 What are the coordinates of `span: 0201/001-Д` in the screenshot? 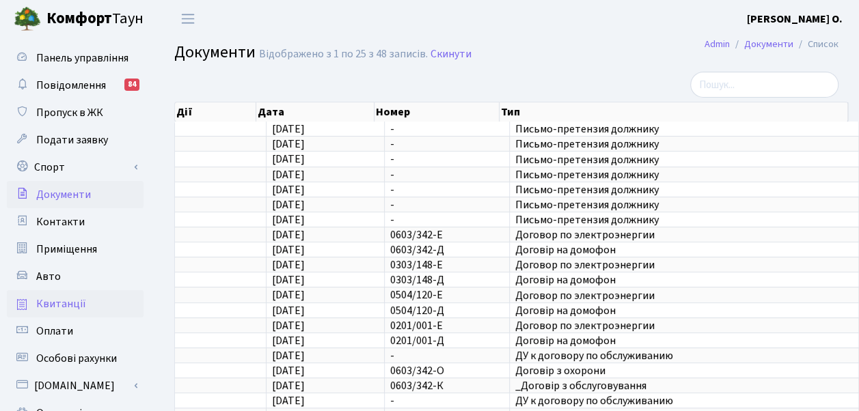 It's located at (417, 341).